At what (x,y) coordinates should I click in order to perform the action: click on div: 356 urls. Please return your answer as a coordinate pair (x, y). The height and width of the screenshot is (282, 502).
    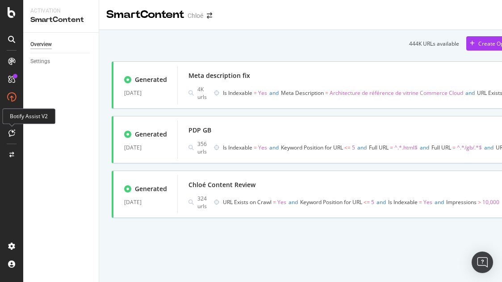
    Looking at the image, I should click on (202, 148).